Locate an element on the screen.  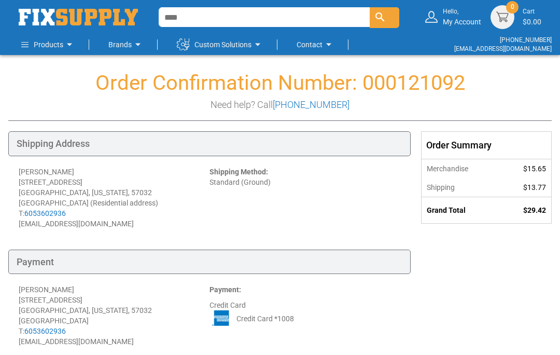
div: Standard (Ground) is located at coordinates (305, 198).